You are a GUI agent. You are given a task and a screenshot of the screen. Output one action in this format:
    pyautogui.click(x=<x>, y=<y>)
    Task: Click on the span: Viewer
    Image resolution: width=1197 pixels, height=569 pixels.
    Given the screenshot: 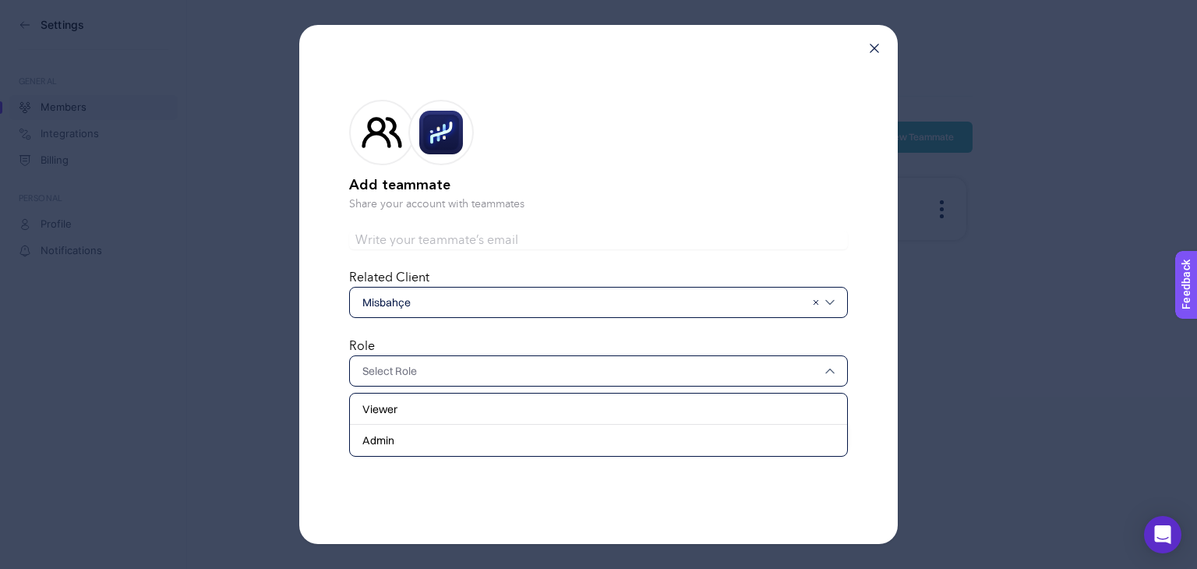 What is the action you would take?
    pyautogui.click(x=380, y=409)
    